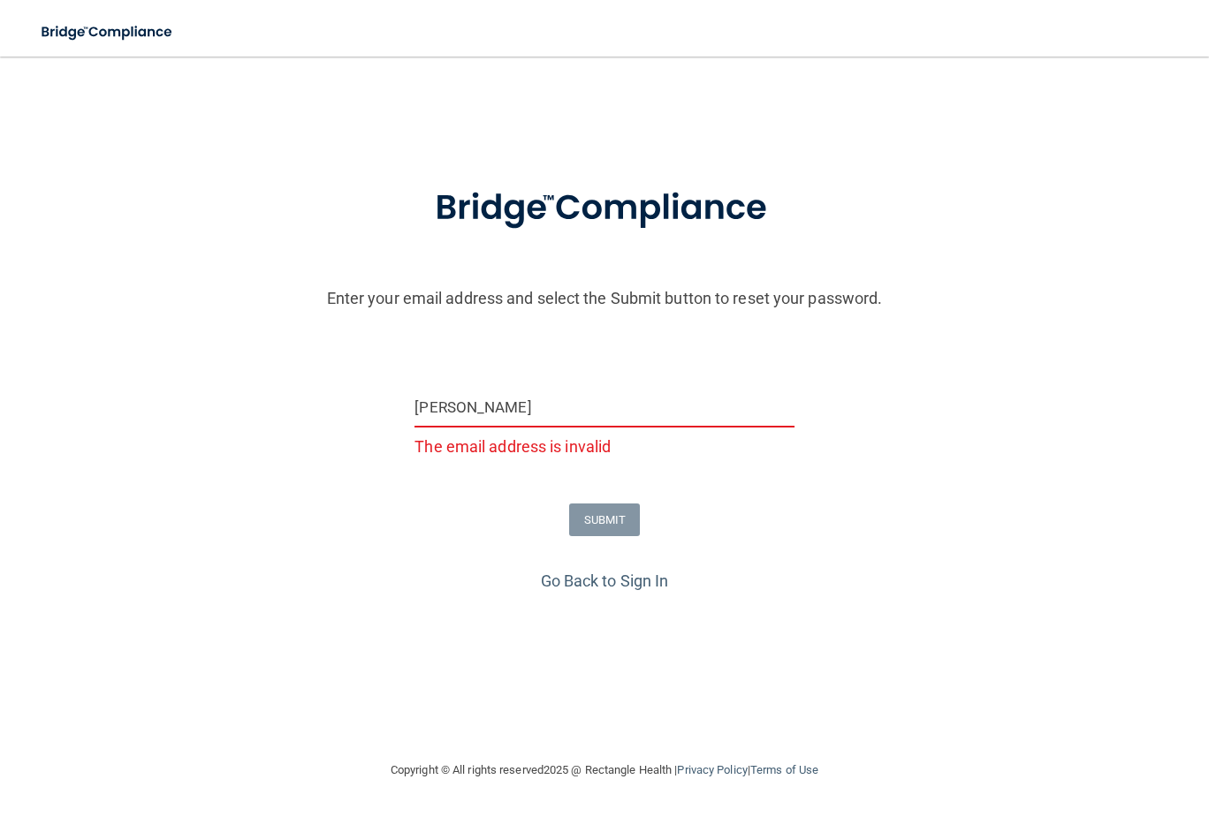  What do you see at coordinates (604, 520) in the screenshot?
I see `button: SUBMIT` at bounding box center [604, 520].